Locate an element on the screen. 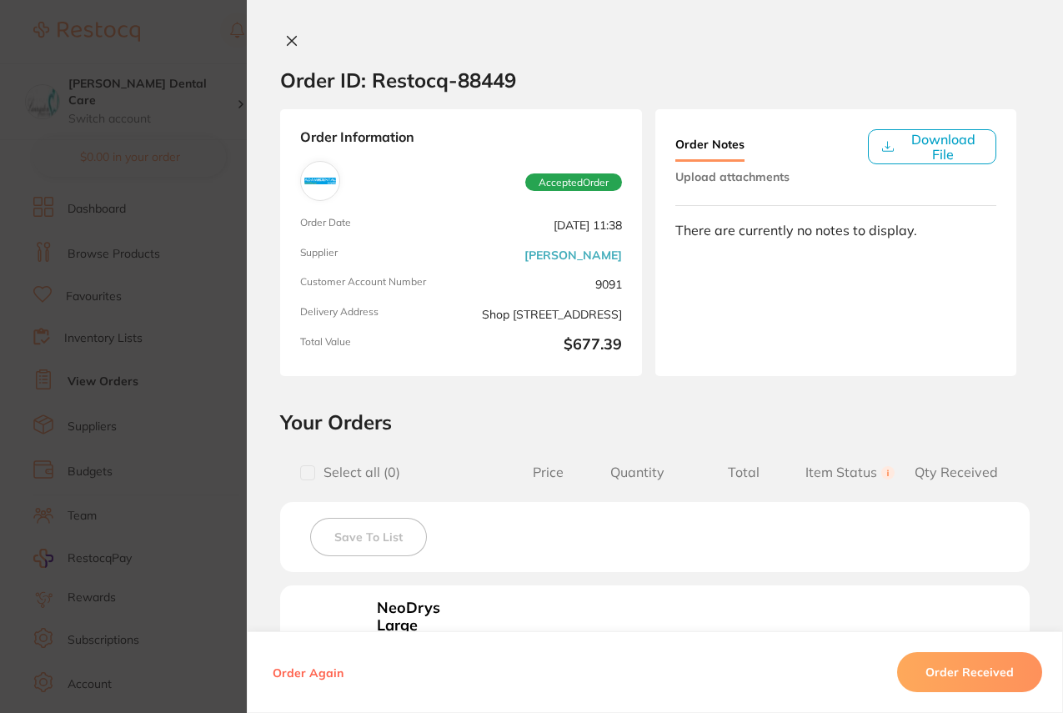  button: Order Notes is located at coordinates (710, 145).